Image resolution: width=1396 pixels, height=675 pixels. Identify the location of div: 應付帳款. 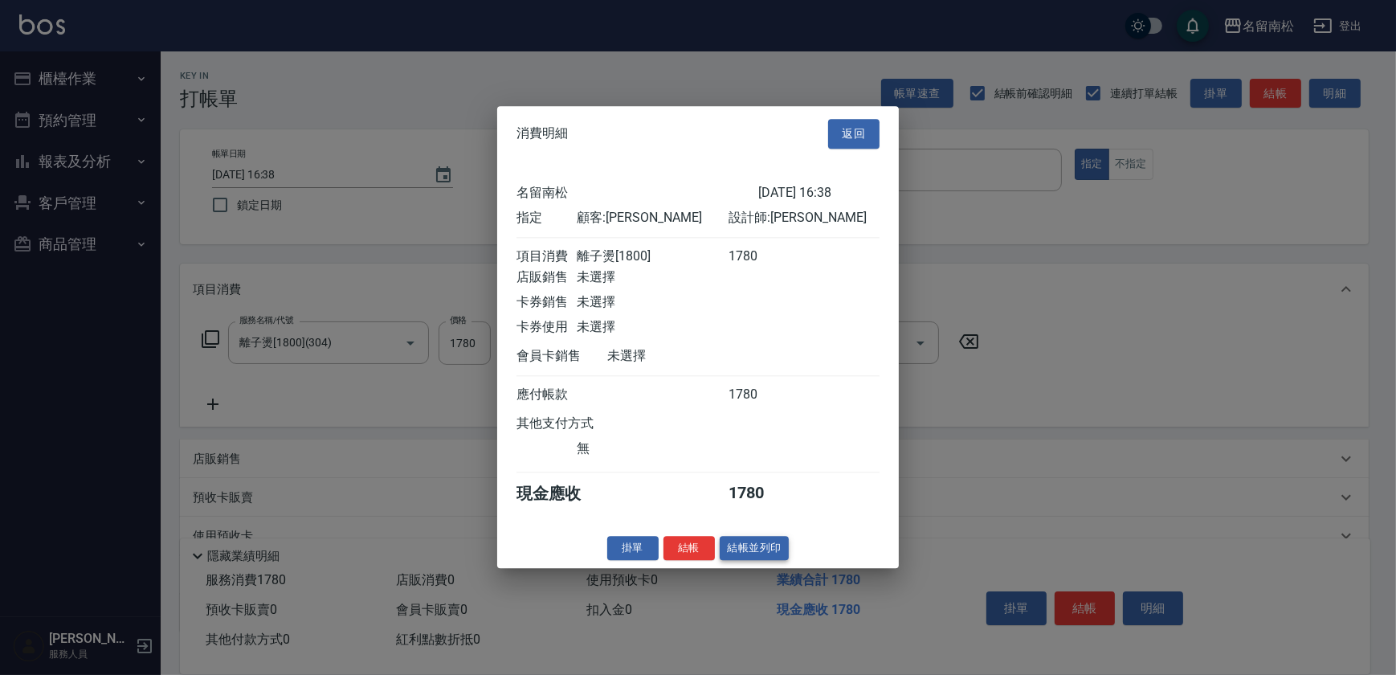
(546, 394).